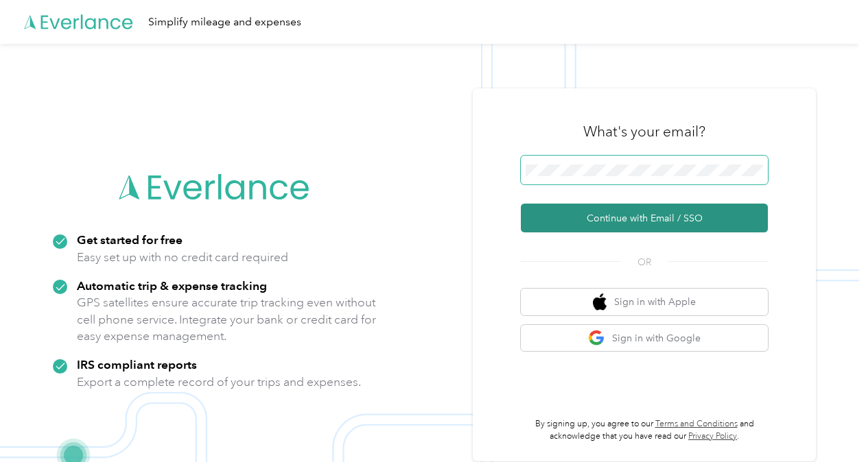 This screenshot has width=866, height=462. Describe the element at coordinates (596, 338) in the screenshot. I see `img: google logo` at that location.